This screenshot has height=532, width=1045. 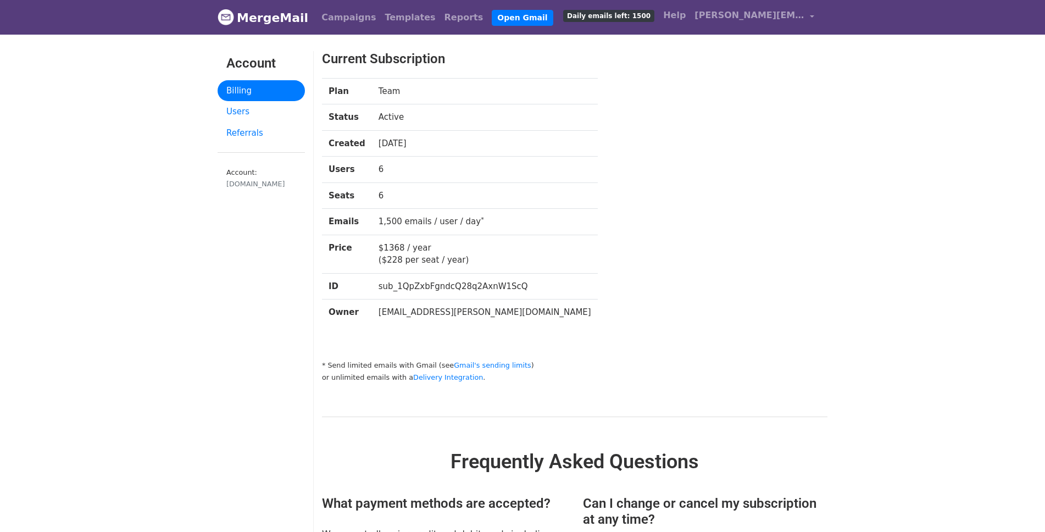 I want to click on th: Plan, so click(x=347, y=91).